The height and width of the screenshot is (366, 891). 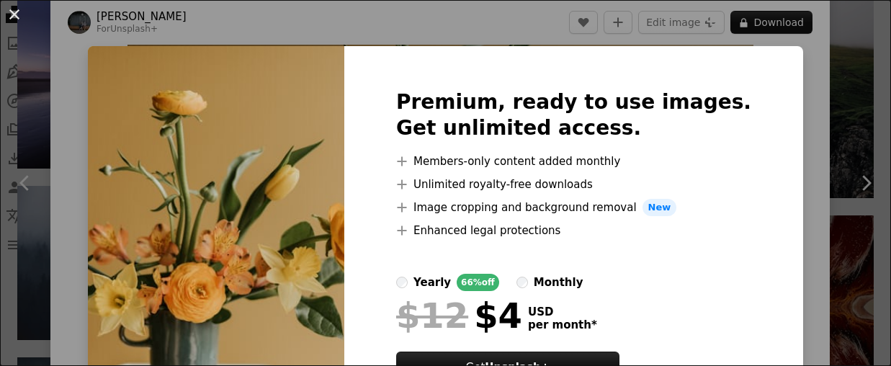 What do you see at coordinates (522, 282) in the screenshot?
I see `input: monthly` at bounding box center [522, 282].